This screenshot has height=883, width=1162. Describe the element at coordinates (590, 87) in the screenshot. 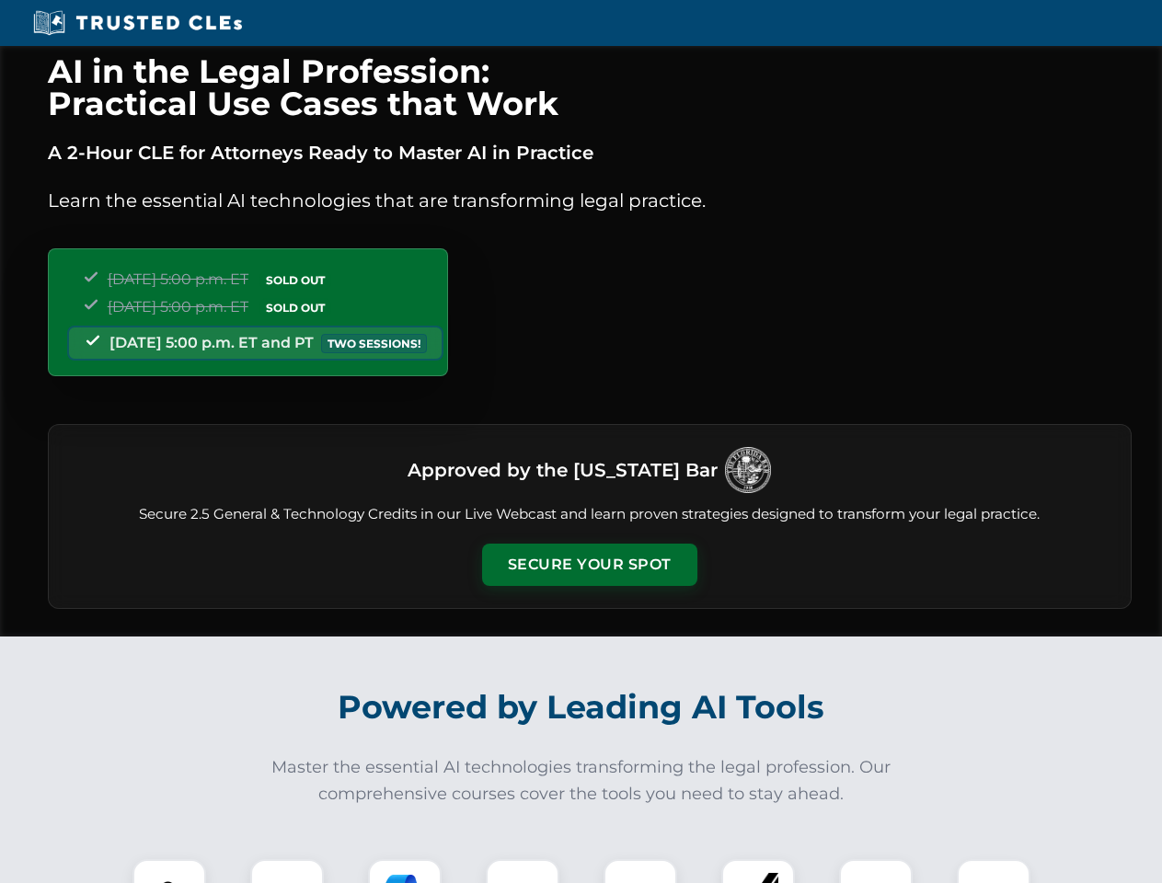

I see `h1: AI in the Legal Profession: Practical Use Cases that Work` at that location.